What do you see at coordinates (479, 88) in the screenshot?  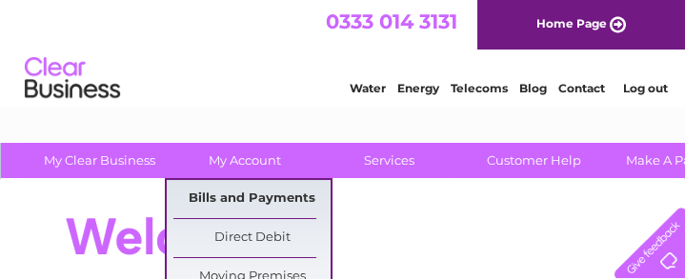 I see `a: Telecoms` at bounding box center [479, 88].